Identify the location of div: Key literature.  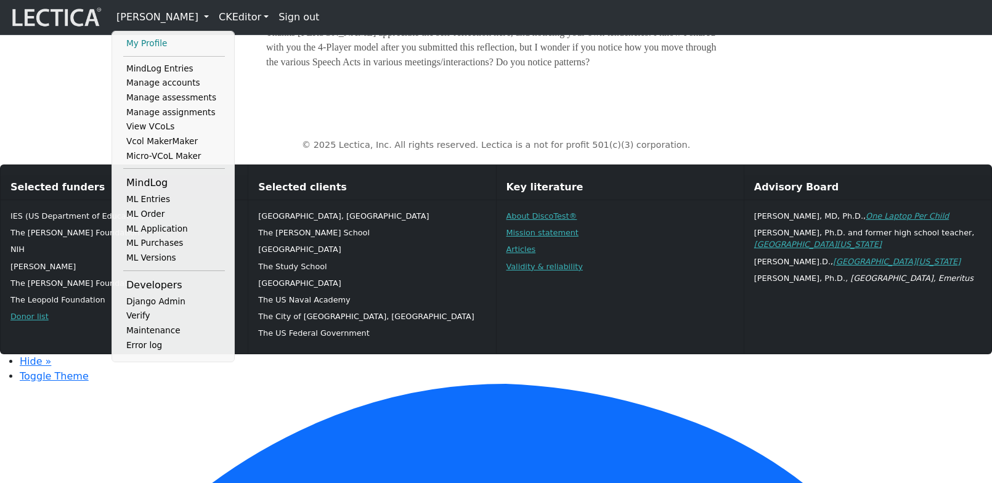
(620, 187).